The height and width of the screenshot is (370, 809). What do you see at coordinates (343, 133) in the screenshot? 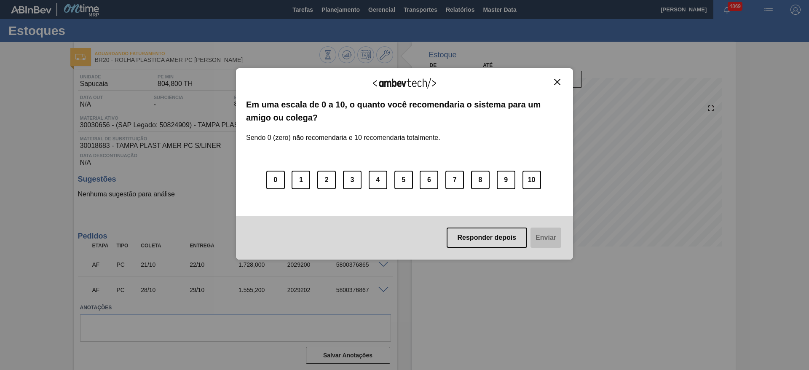
I see `label: Sendo 0 (zero) não recomendaria e 10 recomendaria totalmente.` at bounding box center [343, 133].